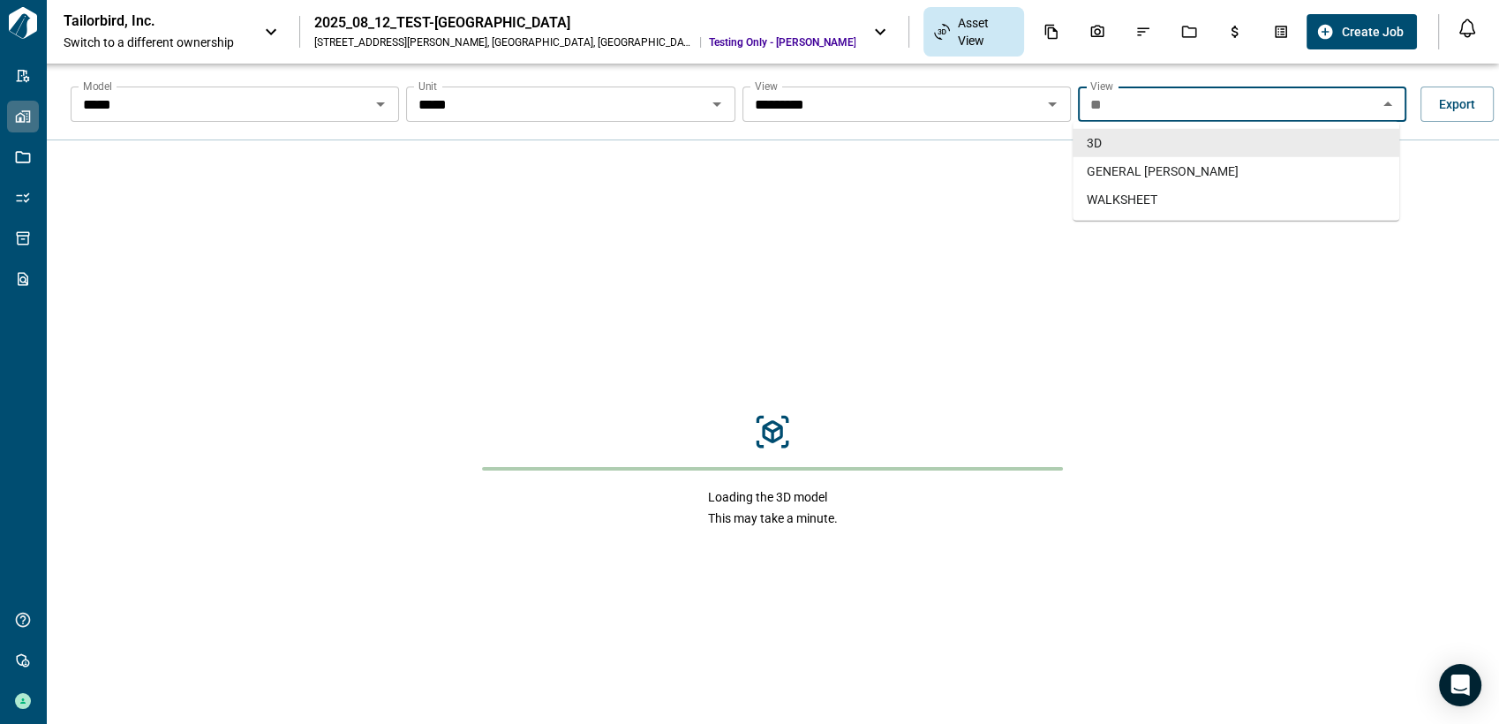  What do you see at coordinates (1189, 32) in the screenshot?
I see `div: Jobs` at bounding box center [1189, 32].